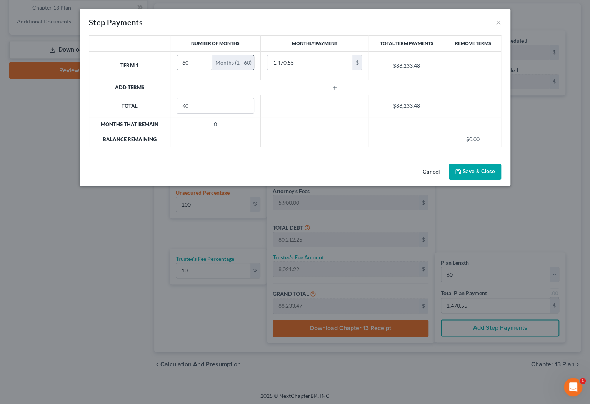  What do you see at coordinates (473, 43) in the screenshot?
I see `th: Remove Terms` at bounding box center [473, 43].